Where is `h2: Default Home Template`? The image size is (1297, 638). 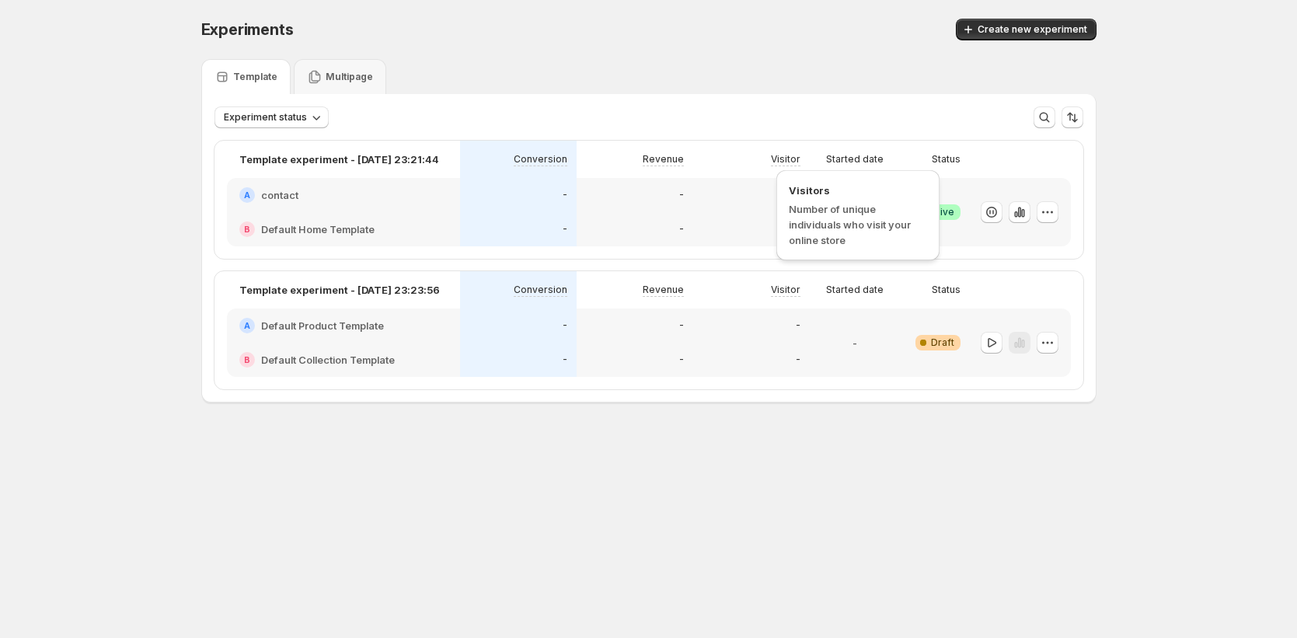 h2: Default Home Template is located at coordinates (318, 229).